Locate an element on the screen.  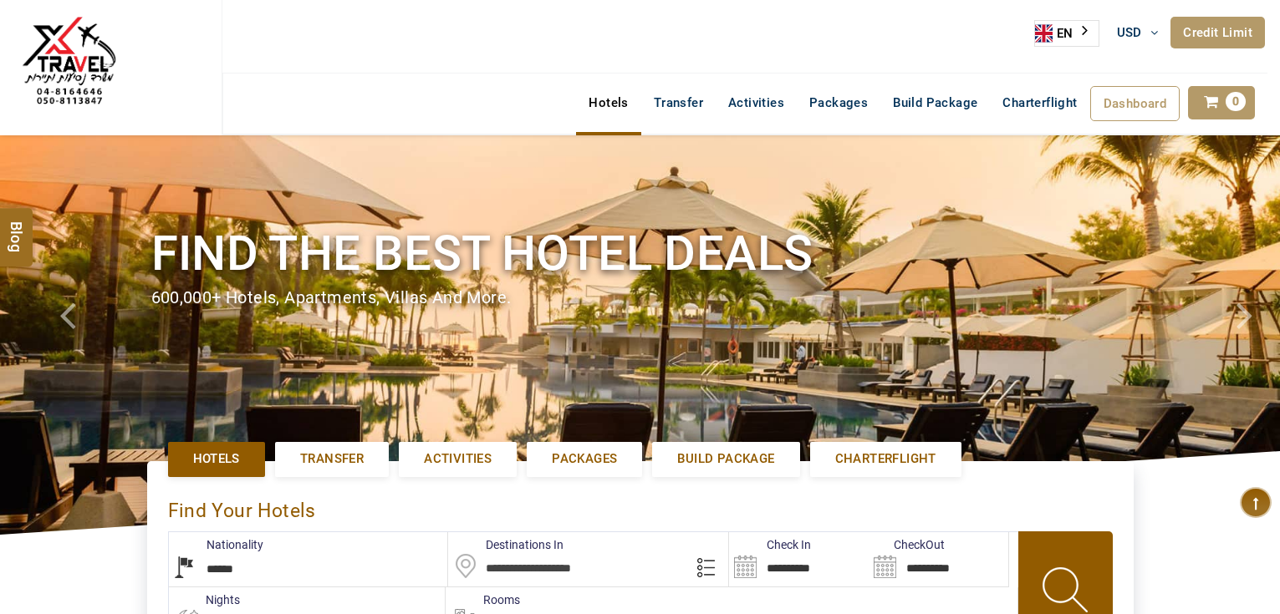
label: CheckOut is located at coordinates (906, 545).